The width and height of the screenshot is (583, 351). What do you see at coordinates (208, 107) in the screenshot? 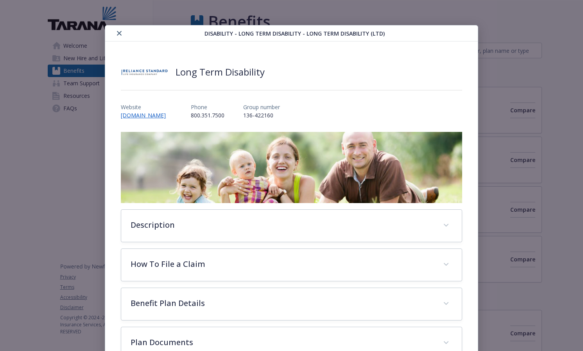
I see `p: Phone` at bounding box center [208, 107].